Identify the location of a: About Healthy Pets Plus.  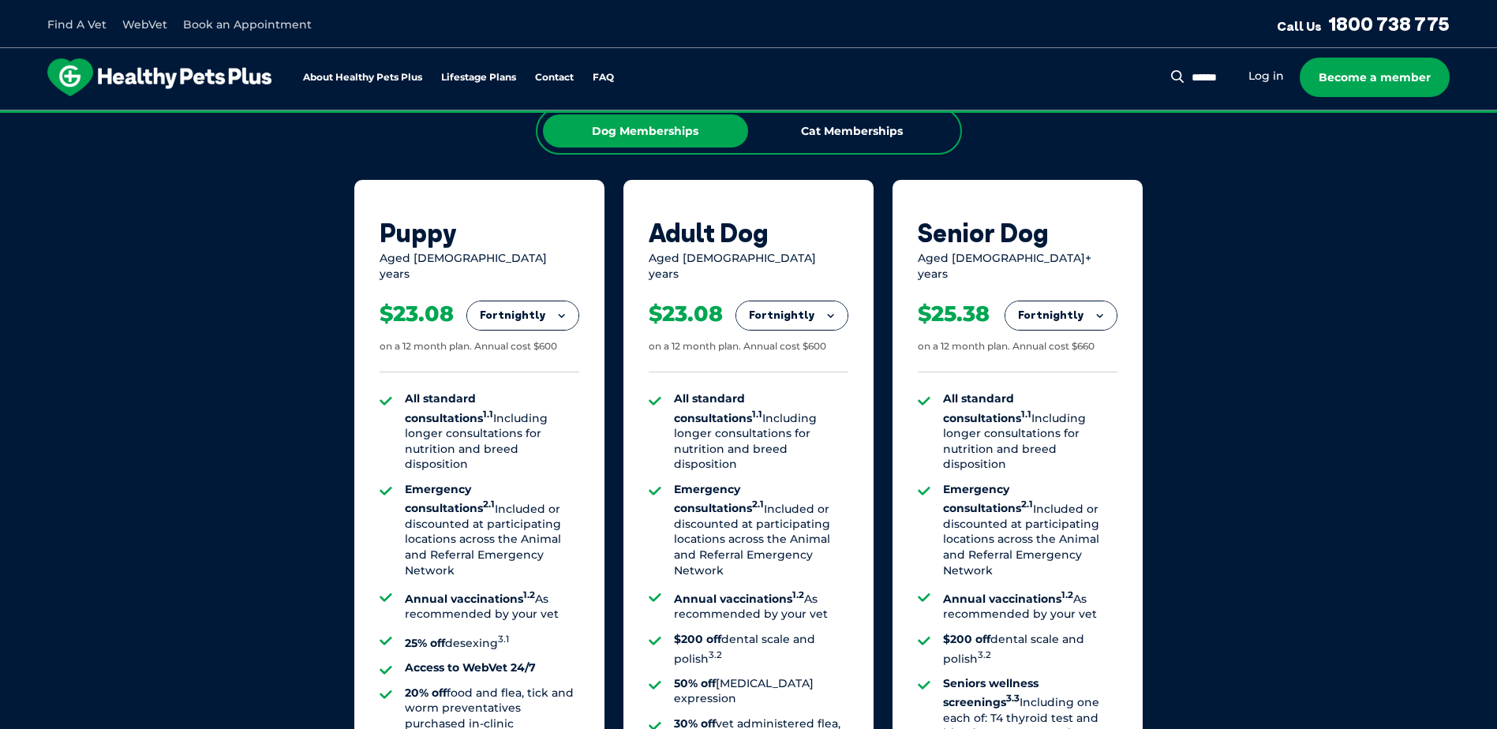
(362, 77).